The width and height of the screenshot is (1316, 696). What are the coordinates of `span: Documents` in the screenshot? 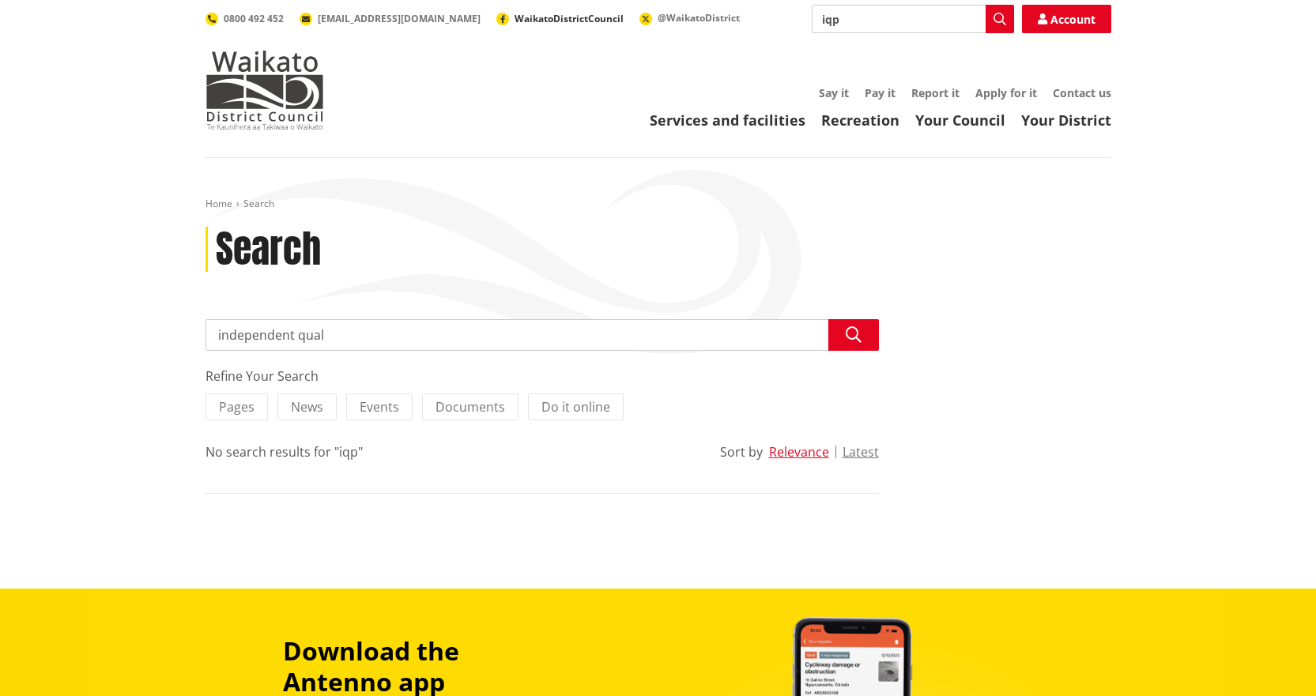 It's located at (470, 407).